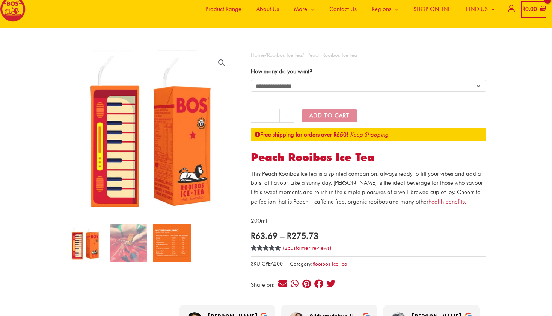 The width and height of the screenshot is (552, 316). Describe the element at coordinates (369, 221) in the screenshot. I see `p: 200ml` at that location.